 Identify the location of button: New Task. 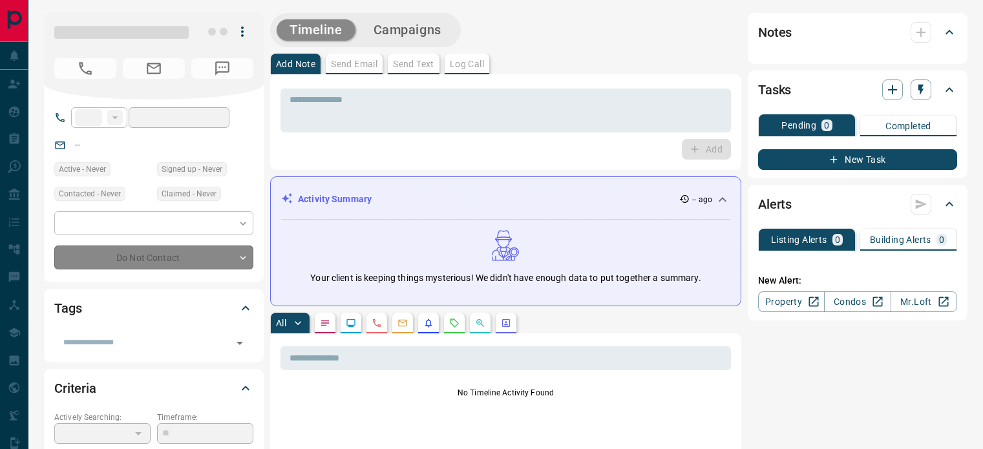
(857, 160).